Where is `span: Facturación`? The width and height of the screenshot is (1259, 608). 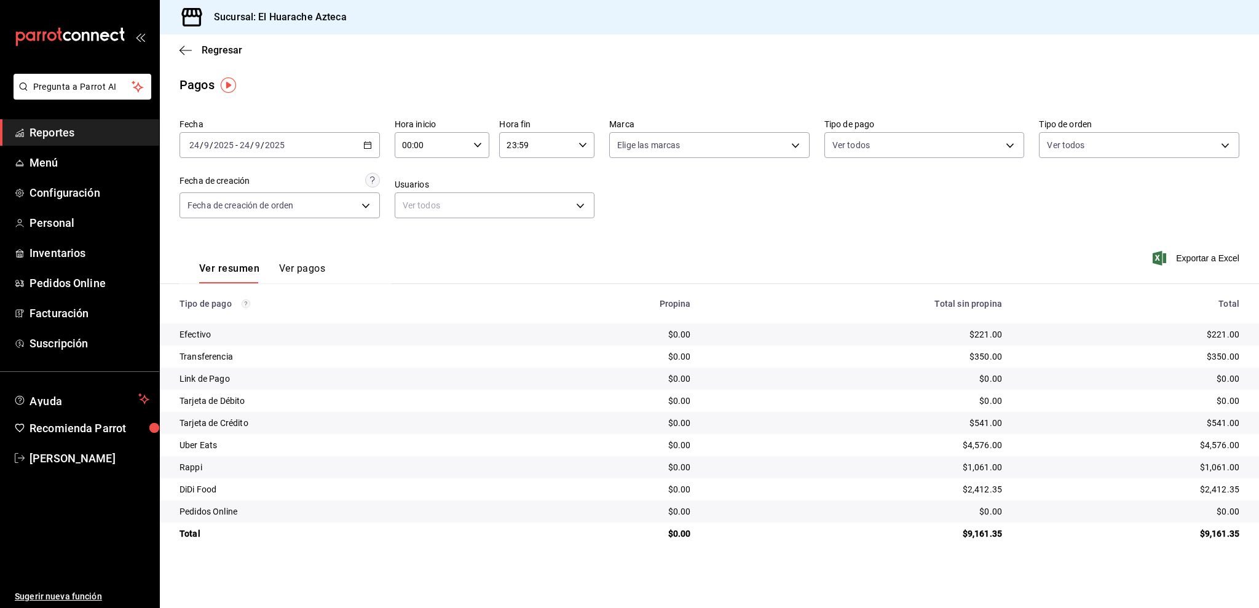
span: Facturación is located at coordinates (89, 313).